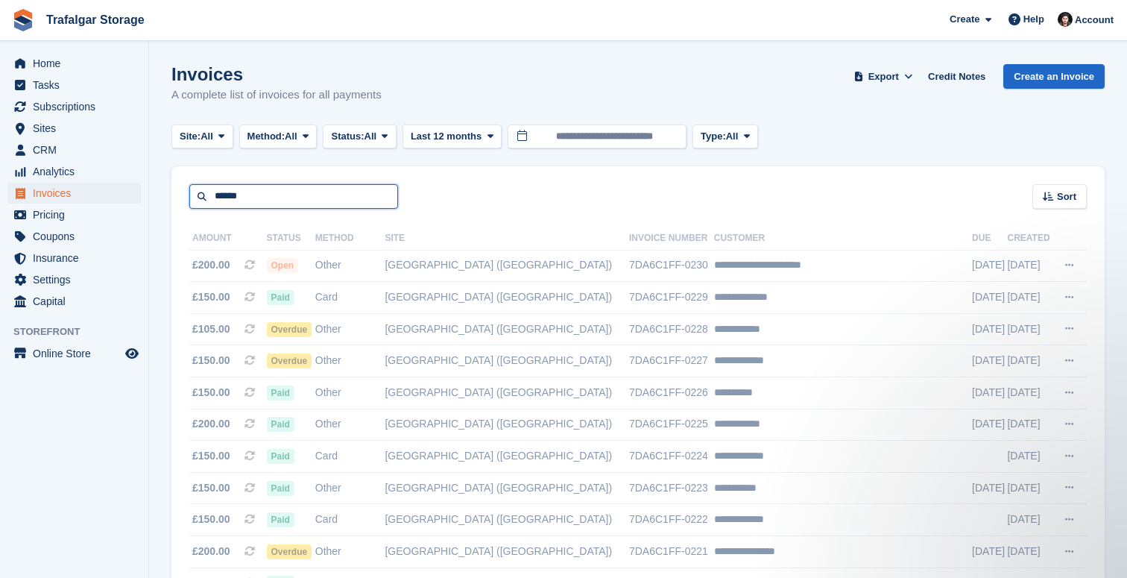 This screenshot has height=578, width=1127. What do you see at coordinates (956, 76) in the screenshot?
I see `a: Credit Notes` at bounding box center [956, 76].